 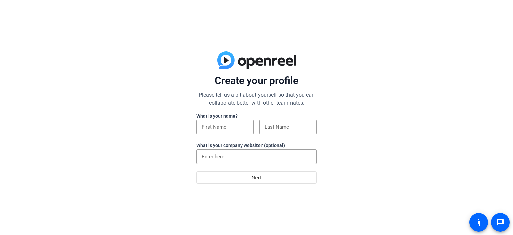 I want to click on img: blue-gradient.svg, so click(x=257, y=60).